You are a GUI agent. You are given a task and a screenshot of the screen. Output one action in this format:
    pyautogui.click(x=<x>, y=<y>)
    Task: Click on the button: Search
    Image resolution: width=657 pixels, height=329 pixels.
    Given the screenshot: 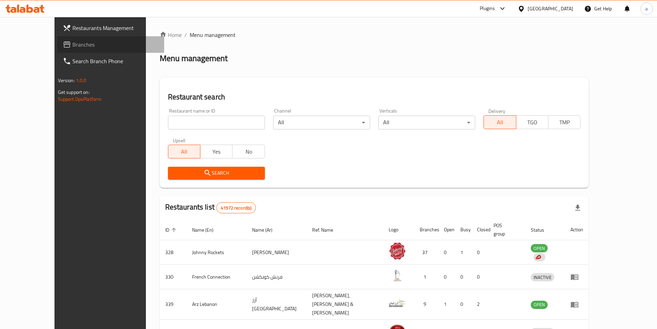 What is the action you would take?
    pyautogui.click(x=216, y=173)
    